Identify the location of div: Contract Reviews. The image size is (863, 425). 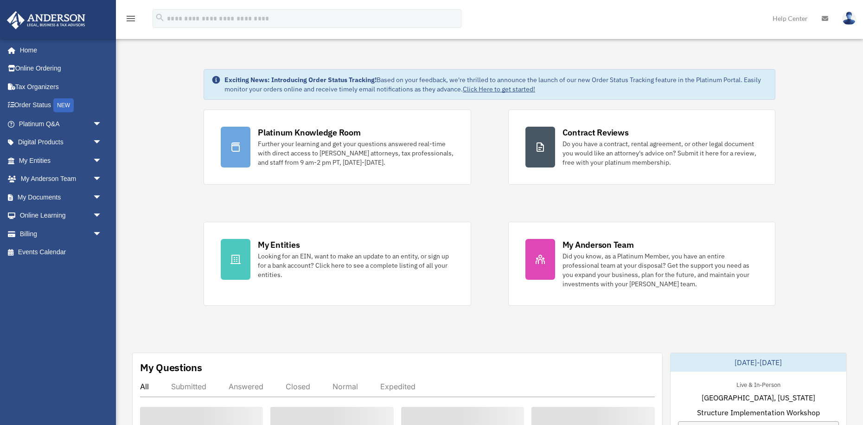
(596, 132).